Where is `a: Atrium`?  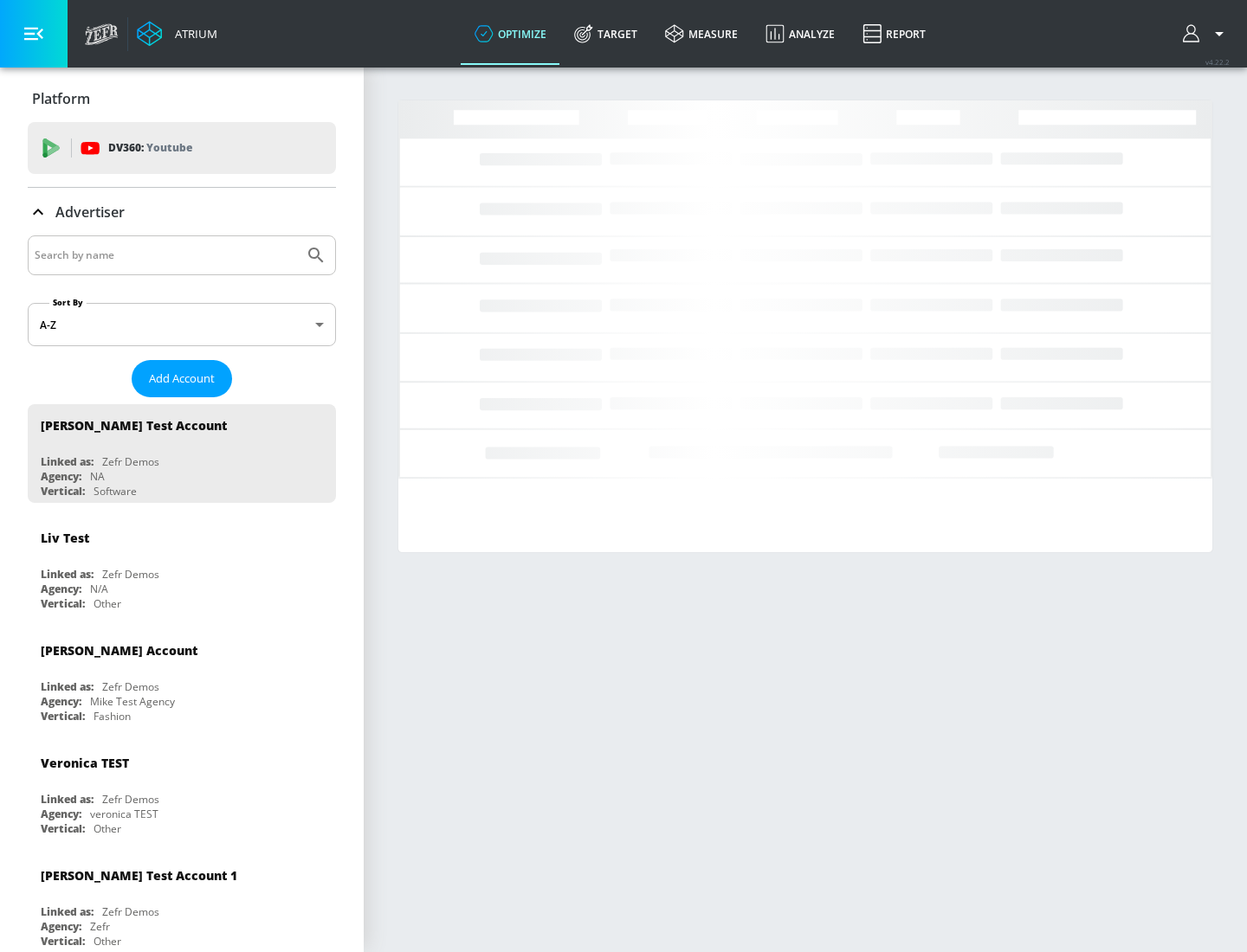 a: Atrium is located at coordinates (177, 34).